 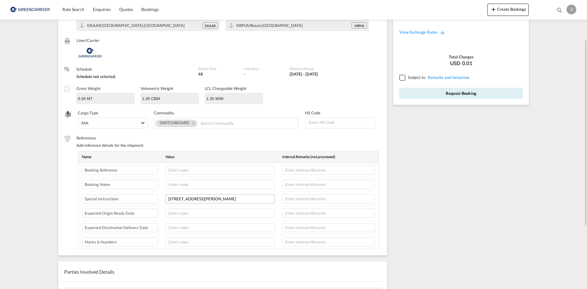 What do you see at coordinates (416, 77) in the screenshot?
I see `span: Subject to` at bounding box center [416, 77].